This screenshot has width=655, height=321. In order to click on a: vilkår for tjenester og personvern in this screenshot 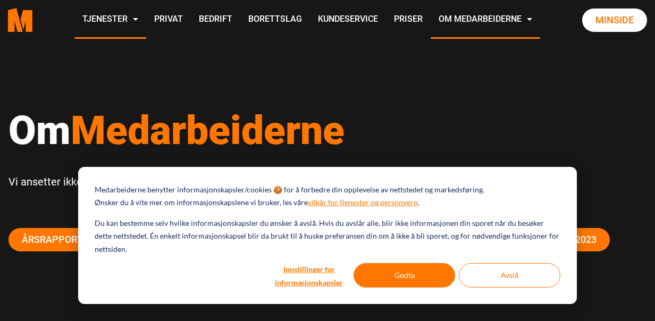, I will do `click(363, 203)`.